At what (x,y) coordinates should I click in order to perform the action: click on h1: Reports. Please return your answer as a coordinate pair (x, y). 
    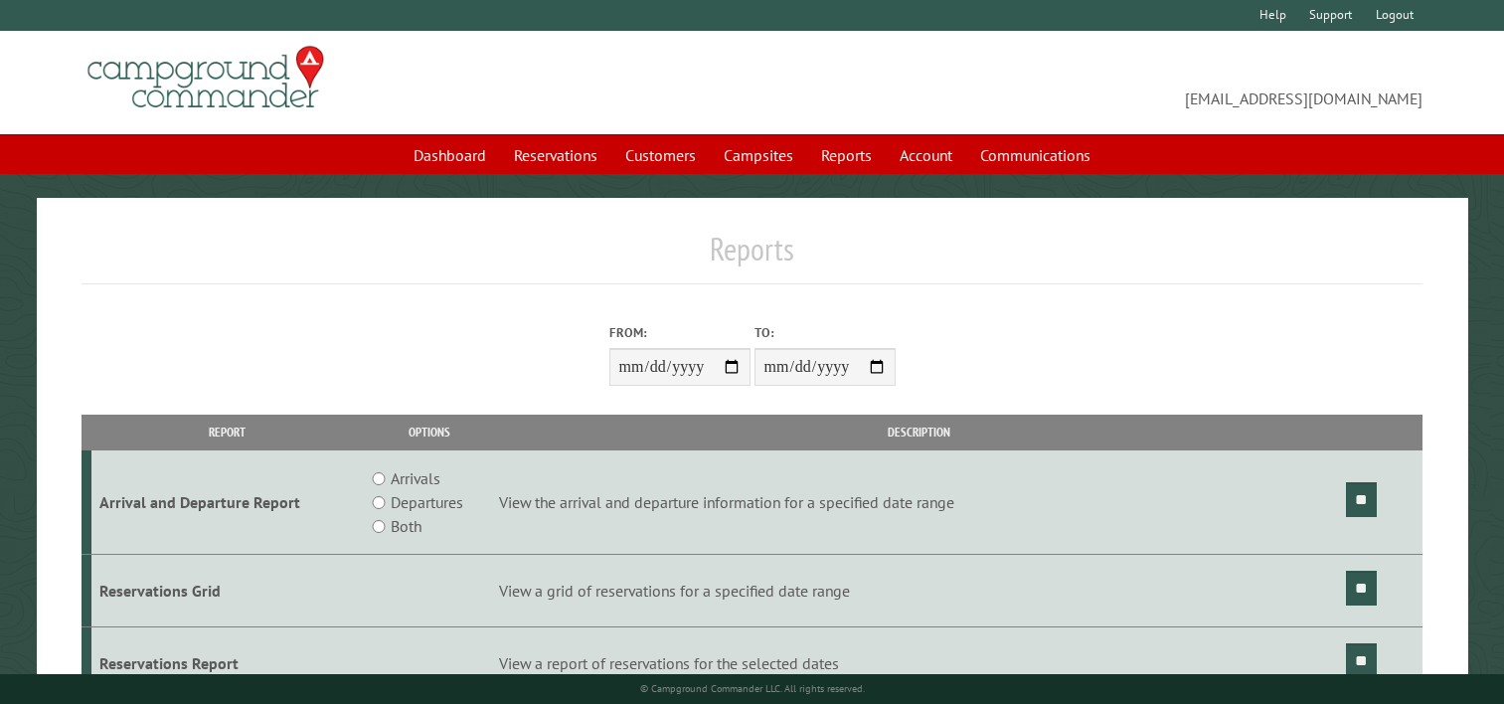
    Looking at the image, I should click on (751, 256).